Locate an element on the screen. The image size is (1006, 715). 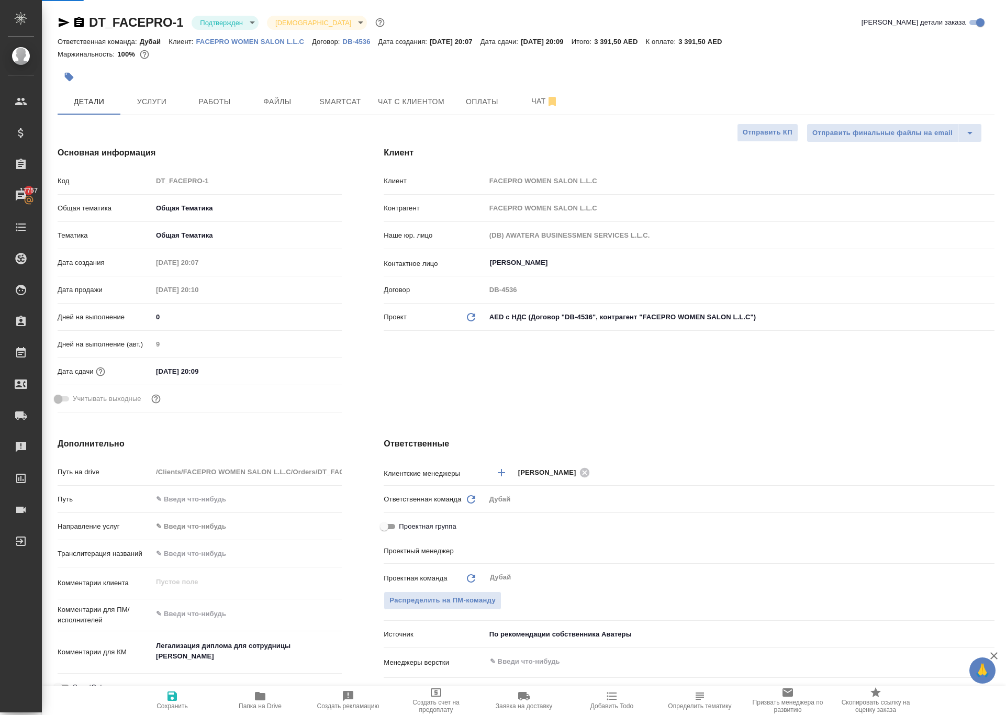
span: В заказе уже есть ответственный ПМ или ПМ группа is located at coordinates (442, 600).